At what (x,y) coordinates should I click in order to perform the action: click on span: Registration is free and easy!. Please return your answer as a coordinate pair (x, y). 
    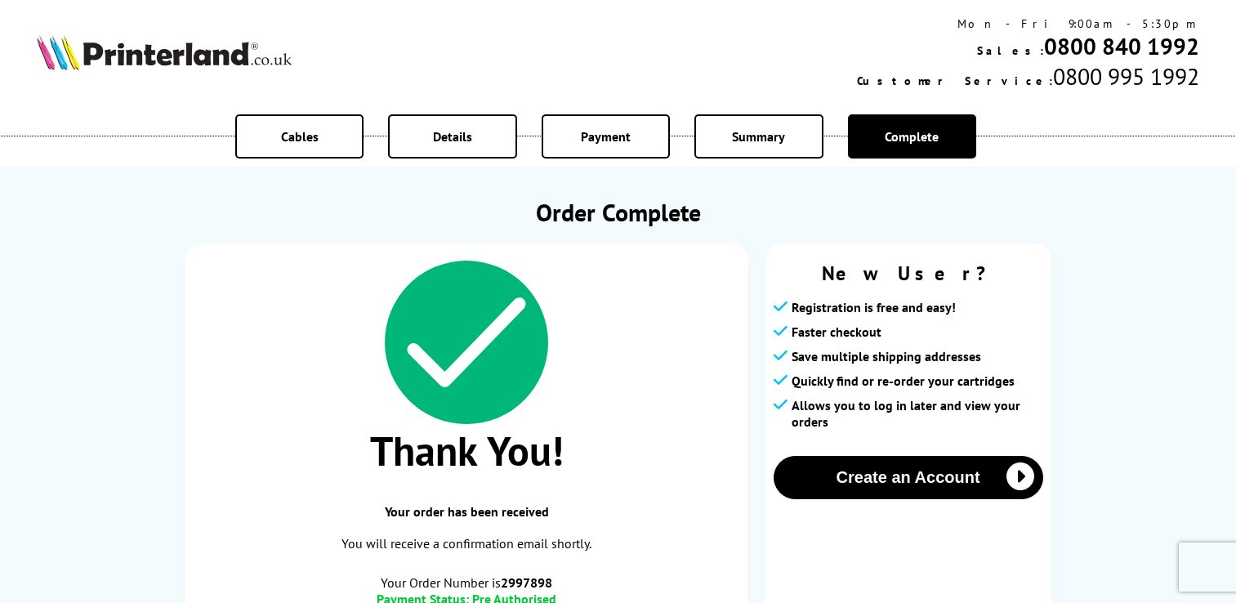
    Looking at the image, I should click on (873, 307).